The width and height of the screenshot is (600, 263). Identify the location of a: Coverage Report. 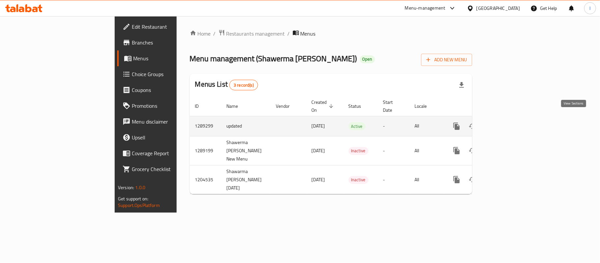
(166, 153).